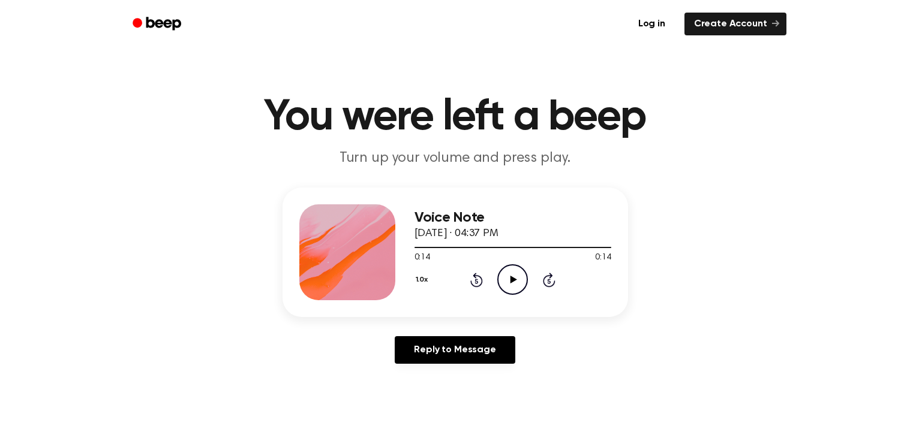 This screenshot has width=910, height=438. What do you see at coordinates (455, 350) in the screenshot?
I see `a: Reply to Message` at bounding box center [455, 350].